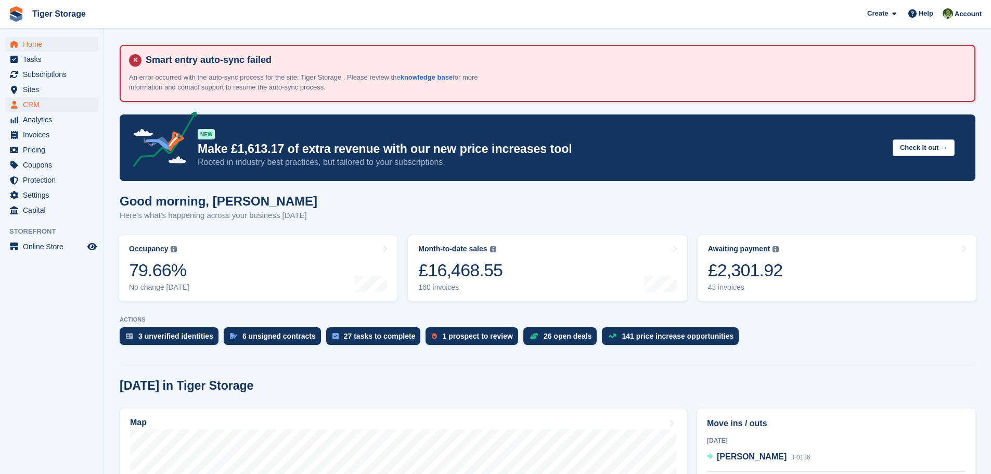 This screenshot has width=991, height=474. I want to click on span: Online Store, so click(54, 247).